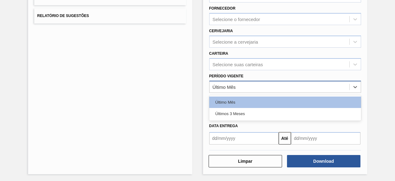 The width and height of the screenshot is (395, 181). I want to click on label: Cervejaria, so click(221, 31).